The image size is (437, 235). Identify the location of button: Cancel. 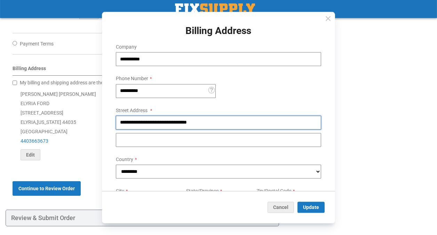
(281, 208).